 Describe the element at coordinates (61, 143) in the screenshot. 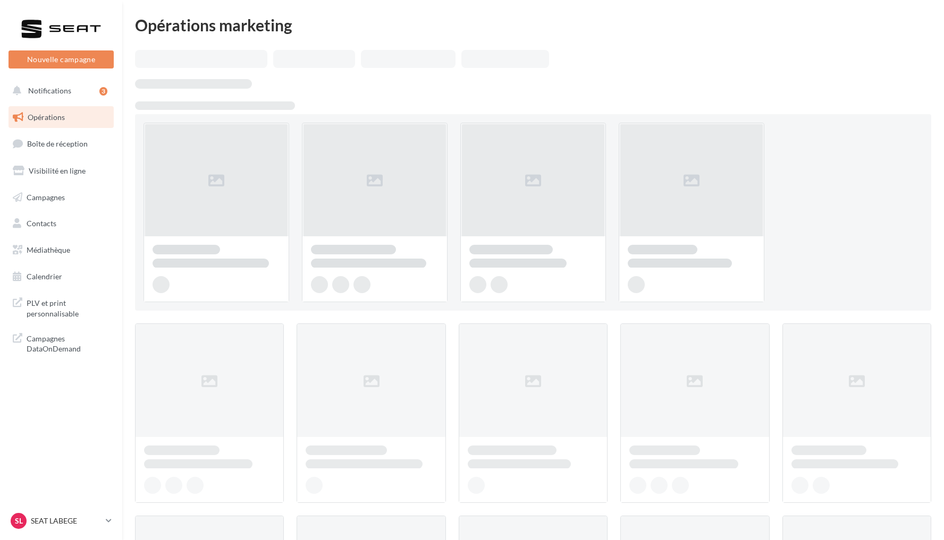

I see `a: Boîte de réception` at that location.